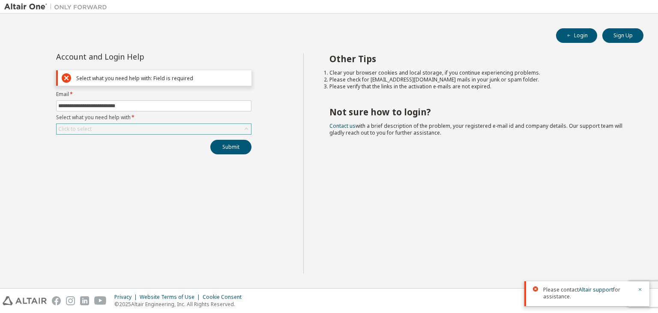 This screenshot has width=658, height=313. I want to click on p: © 2025 Altair Engineering, Inc. All Rights Reserved., so click(180, 304).